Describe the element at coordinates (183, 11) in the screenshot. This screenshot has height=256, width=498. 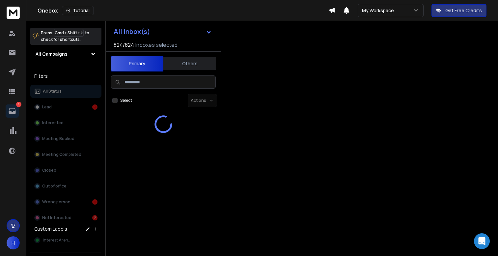
I see `div: Onebox` at that location.